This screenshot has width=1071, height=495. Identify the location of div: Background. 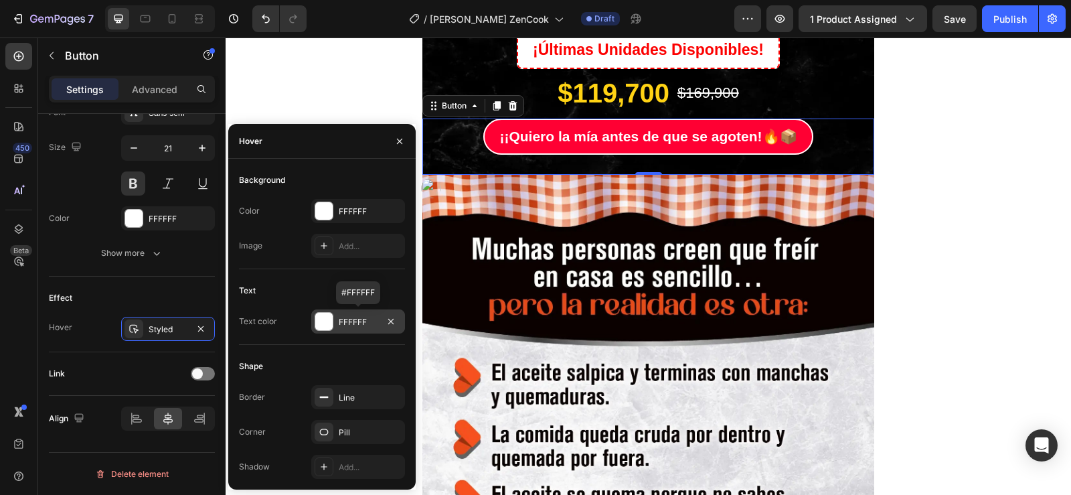
(262, 180).